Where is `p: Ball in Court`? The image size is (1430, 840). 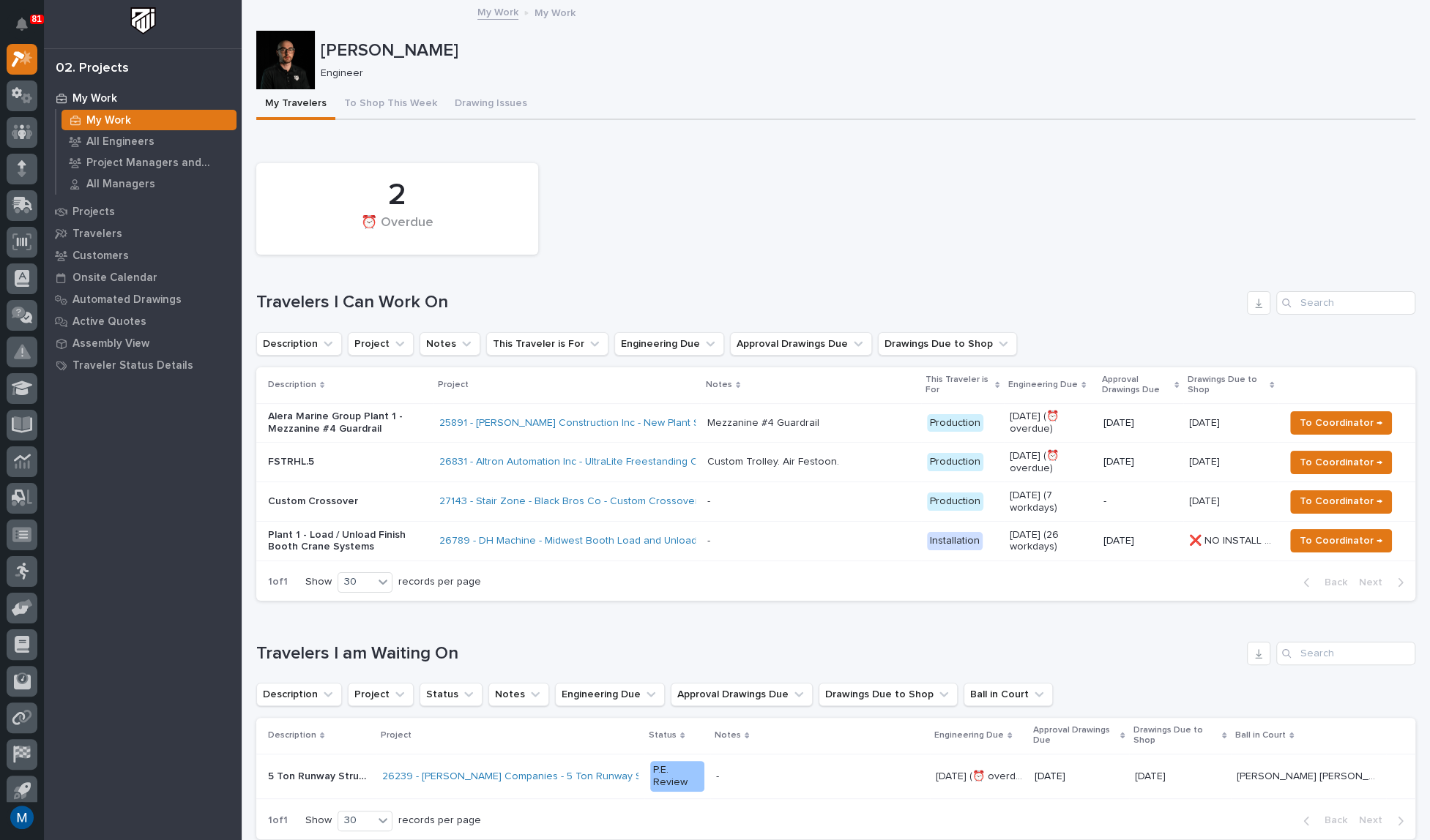
p: Ball in Court is located at coordinates (1260, 735).